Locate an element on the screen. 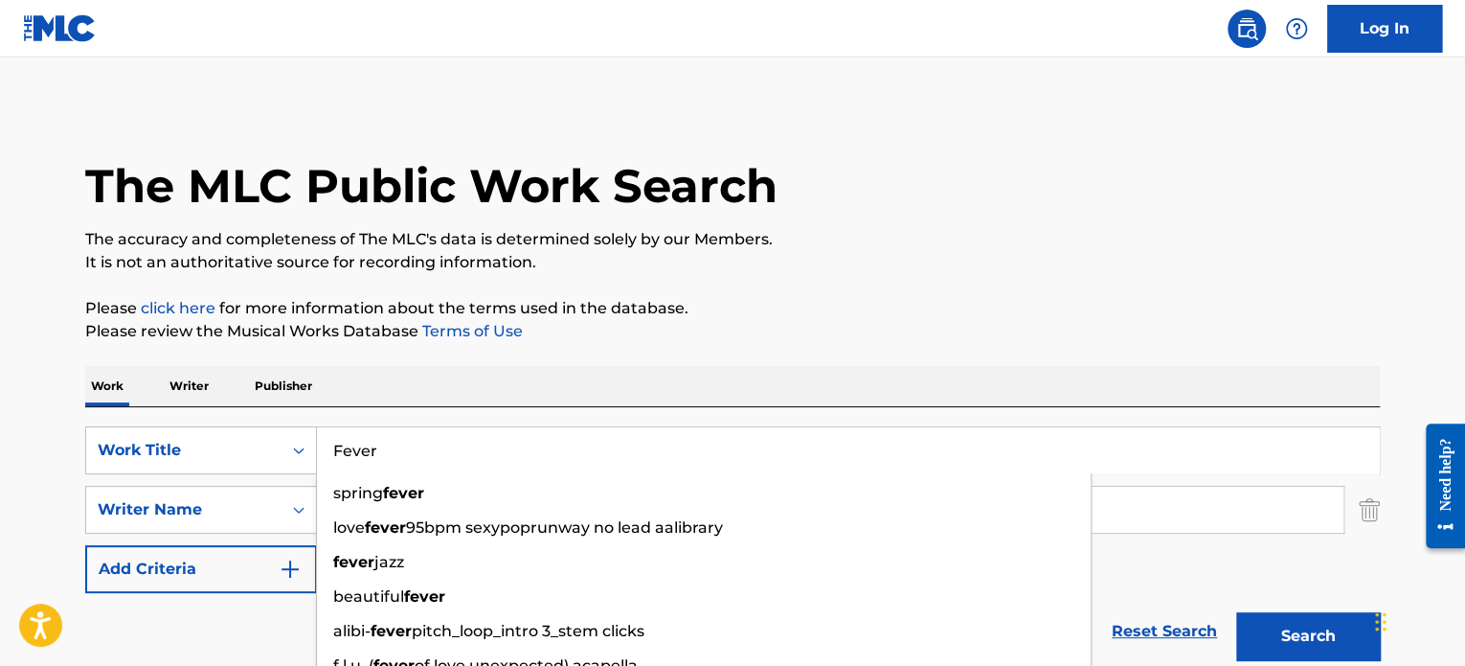  a: Reset Search is located at coordinates (1164, 631).